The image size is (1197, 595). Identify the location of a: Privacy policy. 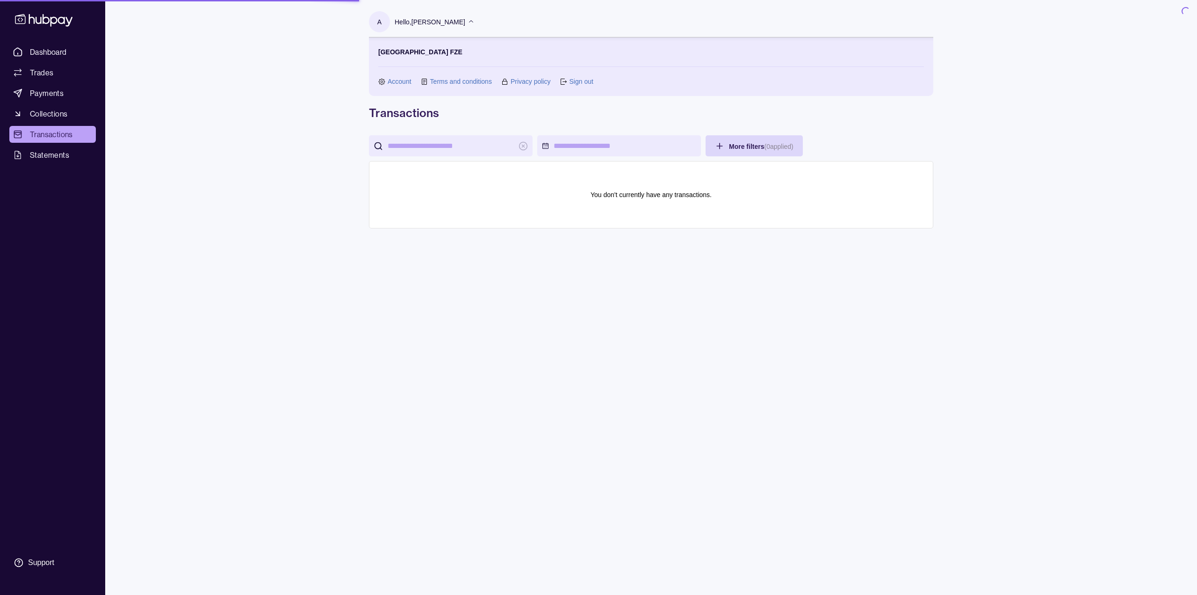
(531, 81).